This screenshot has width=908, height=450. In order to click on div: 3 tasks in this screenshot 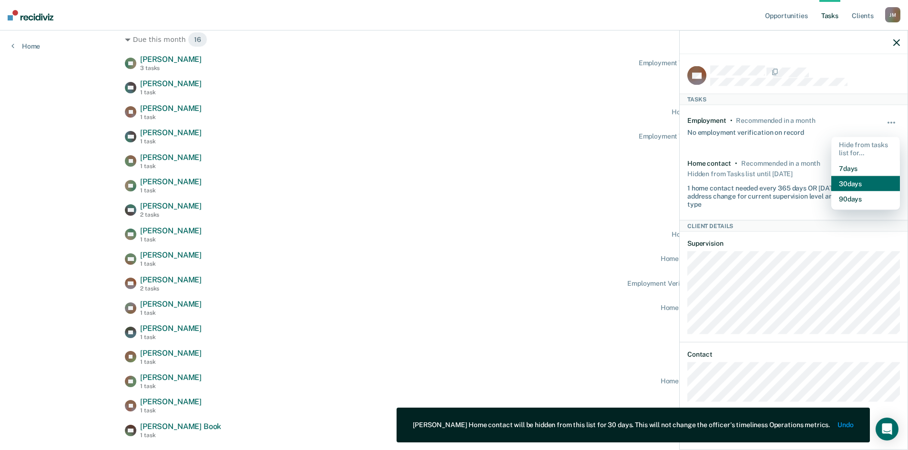, I will do `click(171, 68)`.